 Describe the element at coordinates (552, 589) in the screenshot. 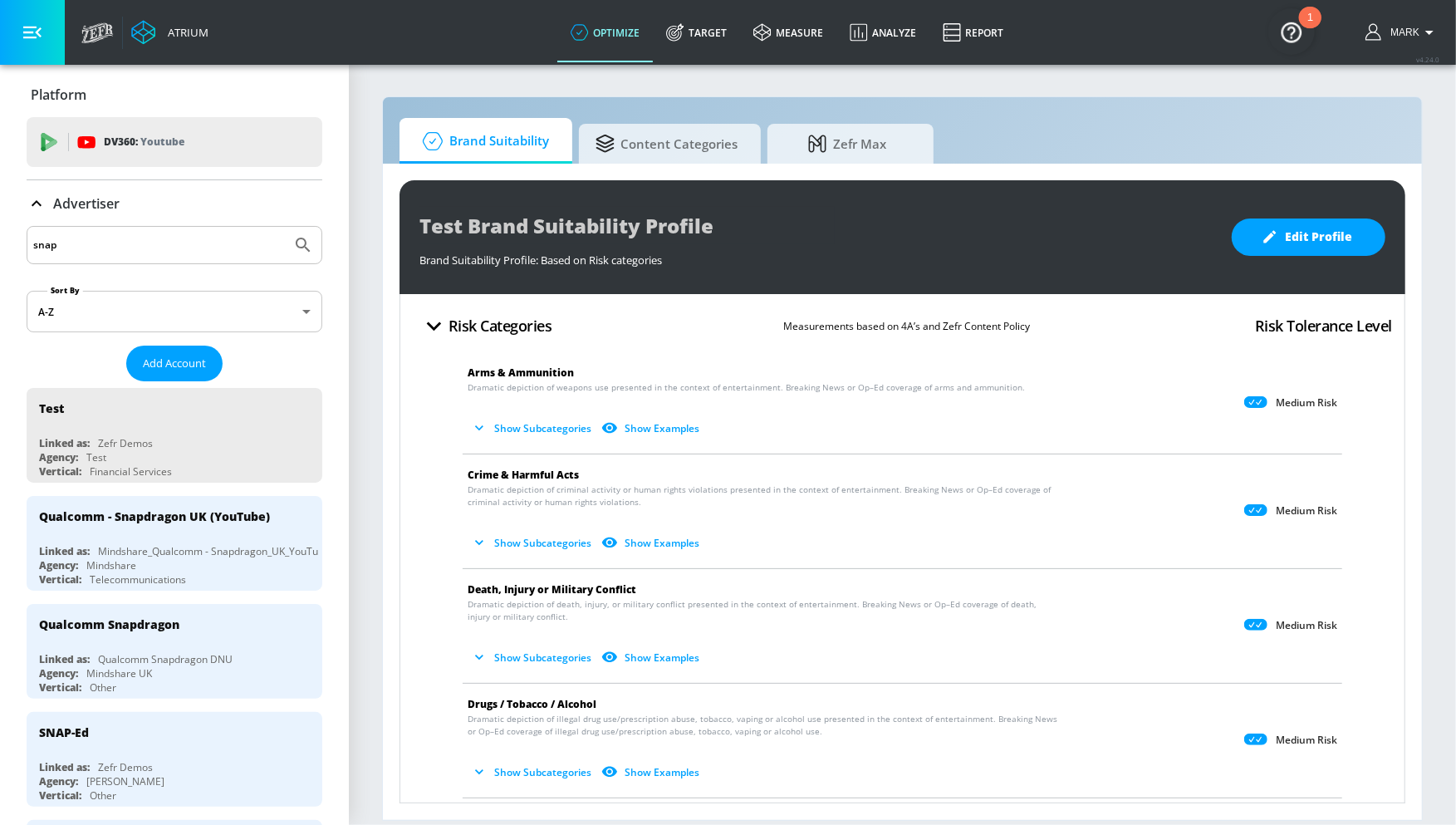

I see `span: Death, Injury or Military Conflict` at that location.